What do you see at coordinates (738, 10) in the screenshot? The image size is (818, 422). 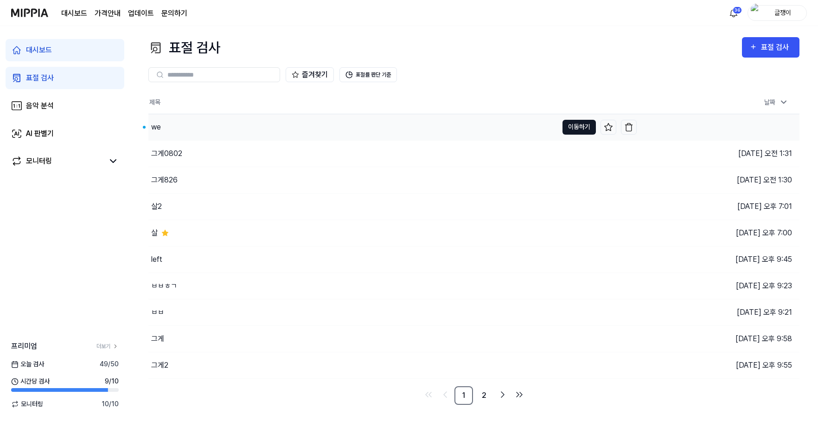 I see `div: 36` at bounding box center [738, 10].